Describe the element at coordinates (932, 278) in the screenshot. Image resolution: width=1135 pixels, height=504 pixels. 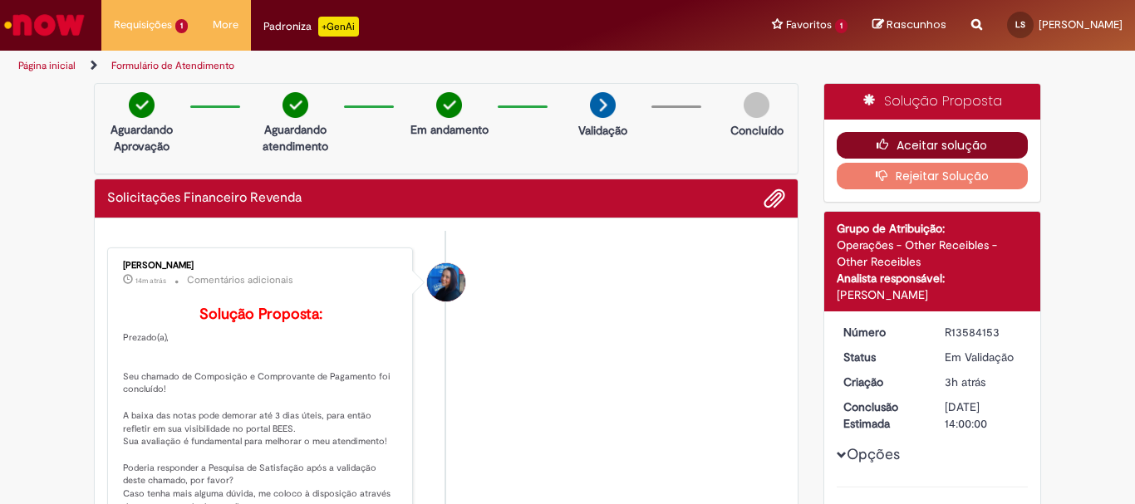
I see `div: Analista responsável:` at that location.